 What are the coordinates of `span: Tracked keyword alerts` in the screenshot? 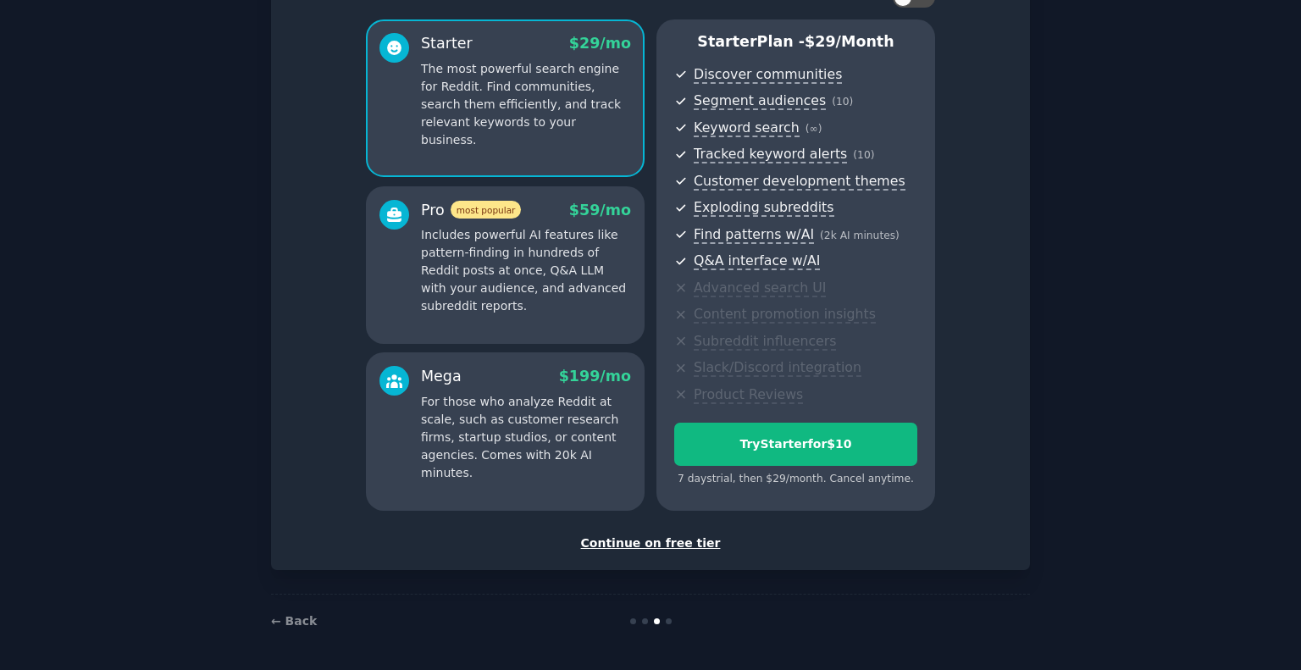 It's located at (770, 154).